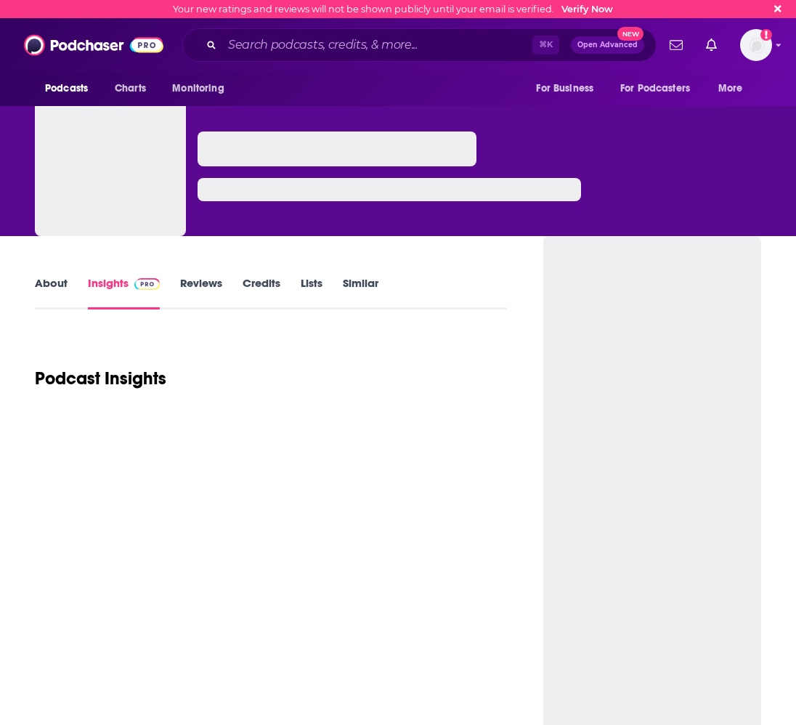  What do you see at coordinates (756, 45) in the screenshot?
I see `span: Logged in as charlottestone` at bounding box center [756, 45].